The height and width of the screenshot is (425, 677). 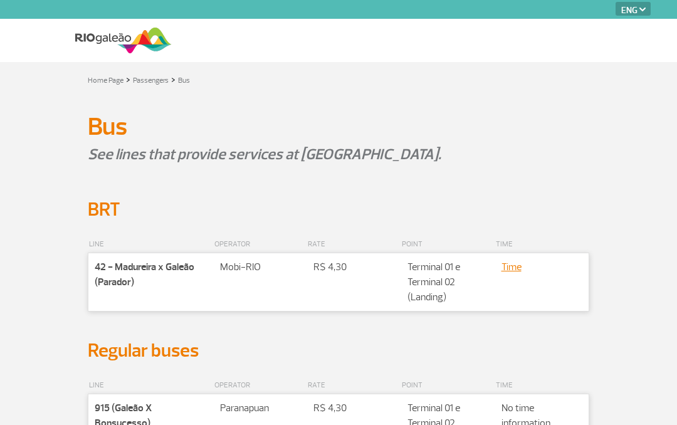 I want to click on strong: 42 - Madureira x Galeão (Parador), so click(x=144, y=275).